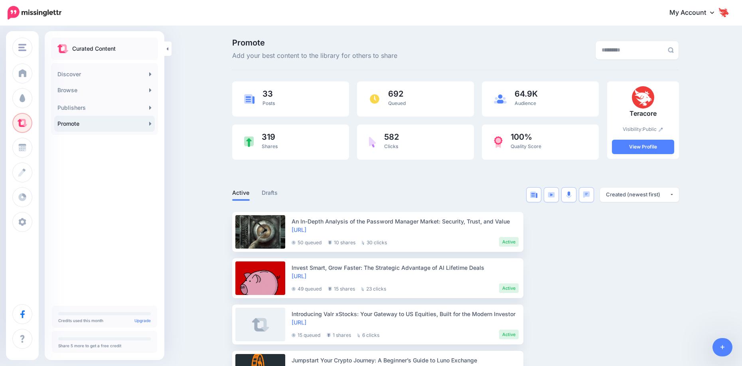 The width and height of the screenshot is (742, 366). Describe the element at coordinates (270, 193) in the screenshot. I see `a: Drafts` at that location.